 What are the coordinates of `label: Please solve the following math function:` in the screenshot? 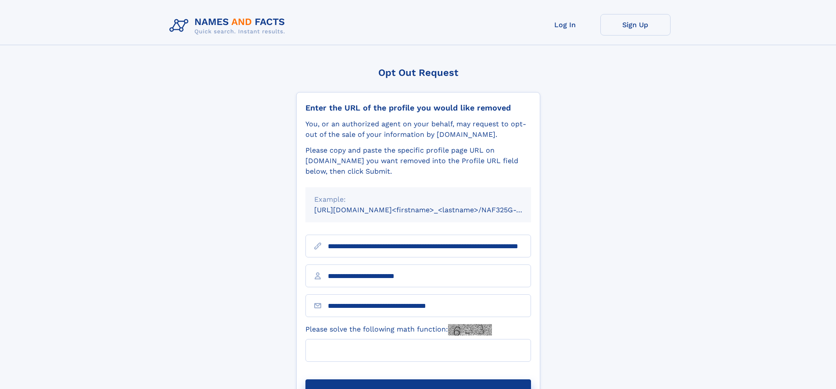 It's located at (398, 330).